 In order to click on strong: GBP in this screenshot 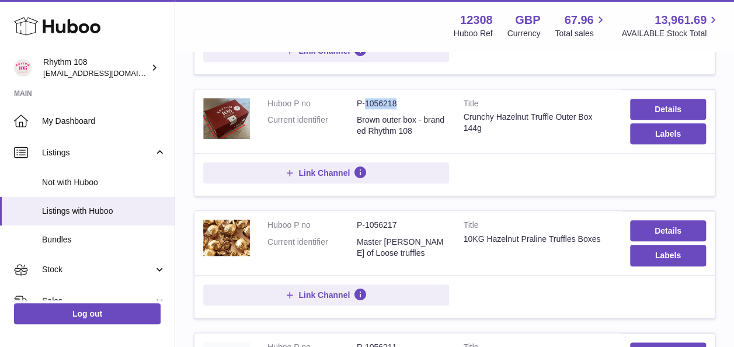, I will do `click(527, 20)`.